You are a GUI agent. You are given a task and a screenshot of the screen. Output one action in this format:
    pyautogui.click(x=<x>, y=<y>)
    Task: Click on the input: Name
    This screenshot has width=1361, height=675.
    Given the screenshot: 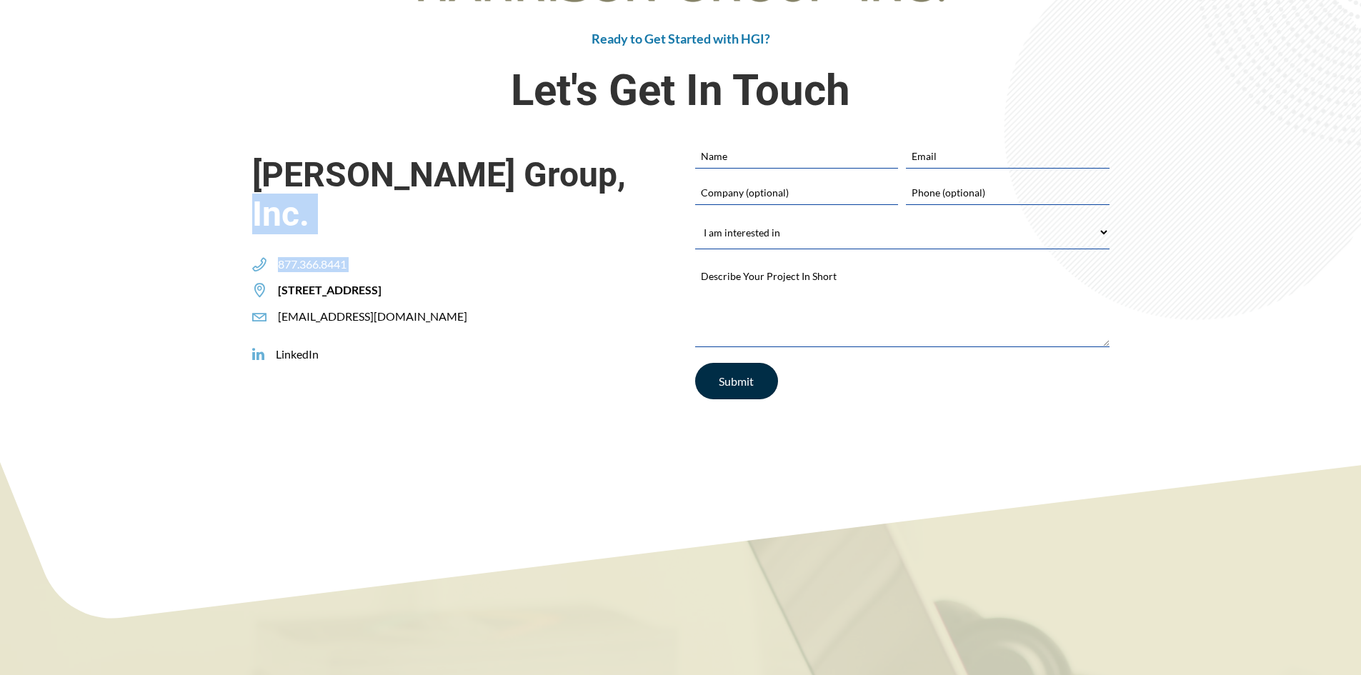 What is the action you would take?
    pyautogui.click(x=796, y=156)
    